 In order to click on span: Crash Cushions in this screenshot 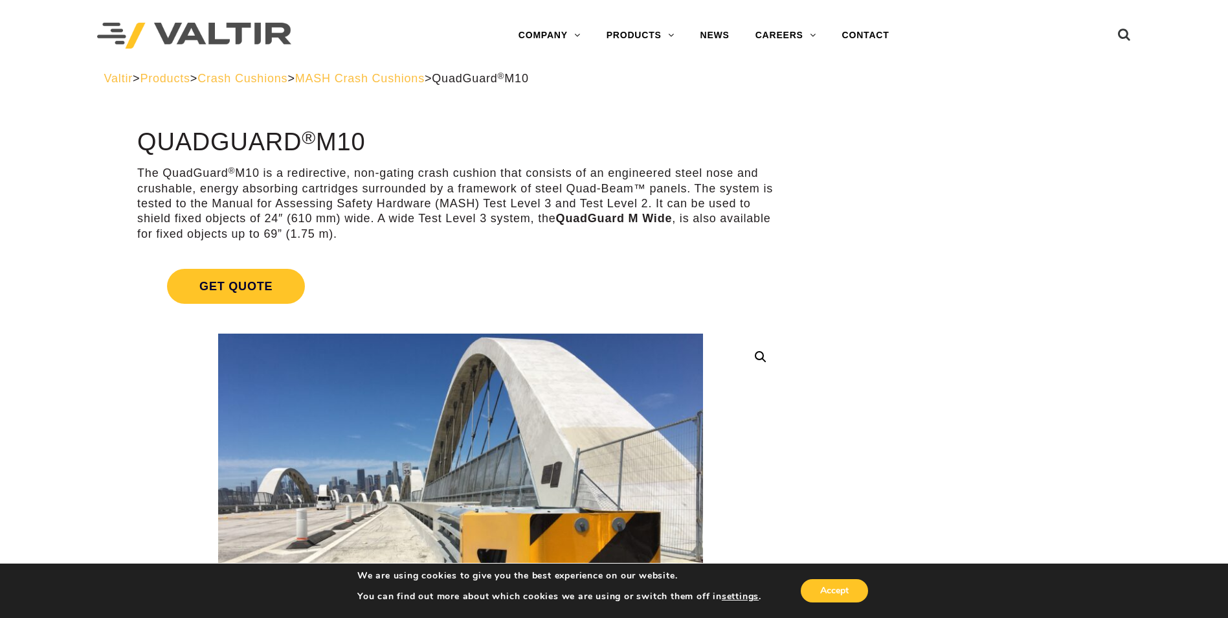, I will do `click(242, 78)`.